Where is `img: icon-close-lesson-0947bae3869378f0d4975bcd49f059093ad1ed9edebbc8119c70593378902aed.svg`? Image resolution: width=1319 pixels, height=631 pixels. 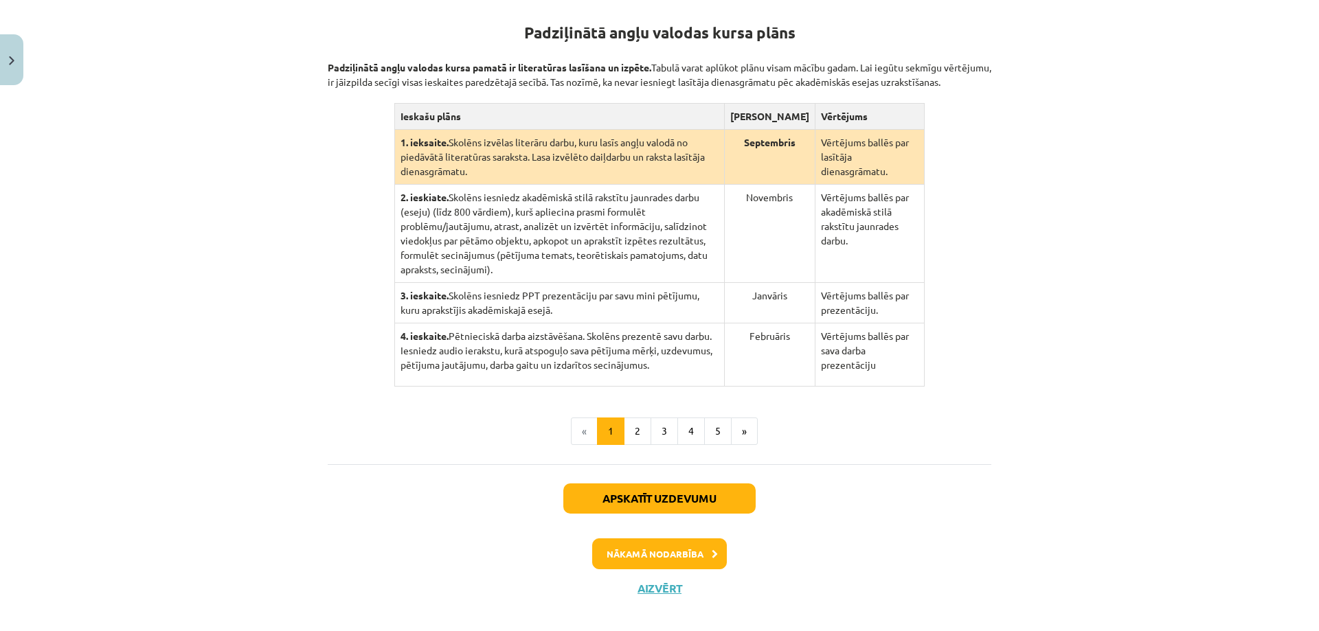
img: icon-close-lesson-0947bae3869378f0d4975bcd49f059093ad1ed9edebbc8119c70593378902aed.svg is located at coordinates (12, 60).